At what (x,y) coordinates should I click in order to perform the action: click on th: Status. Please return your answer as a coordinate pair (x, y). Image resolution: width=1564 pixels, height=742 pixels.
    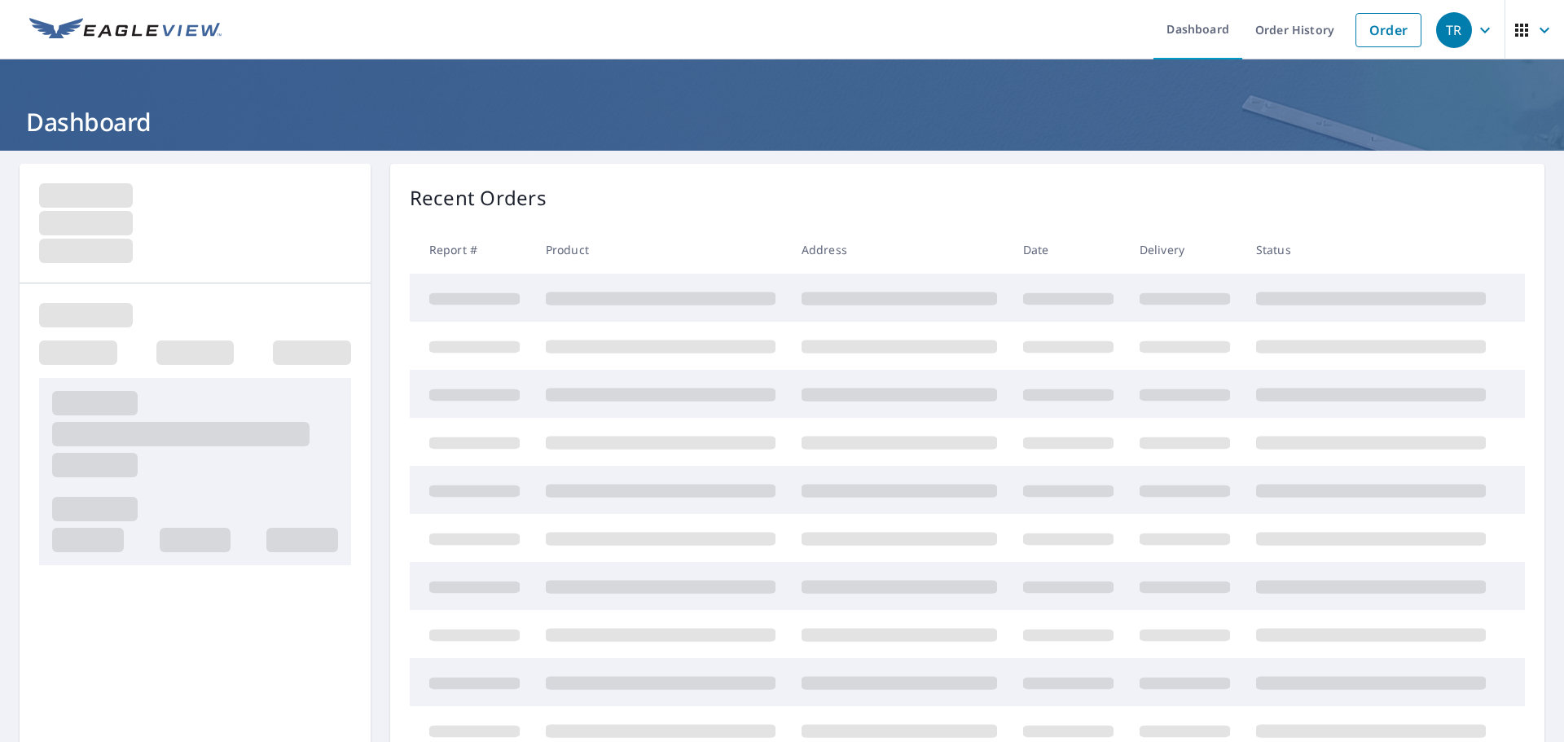
    Looking at the image, I should click on (1371, 249).